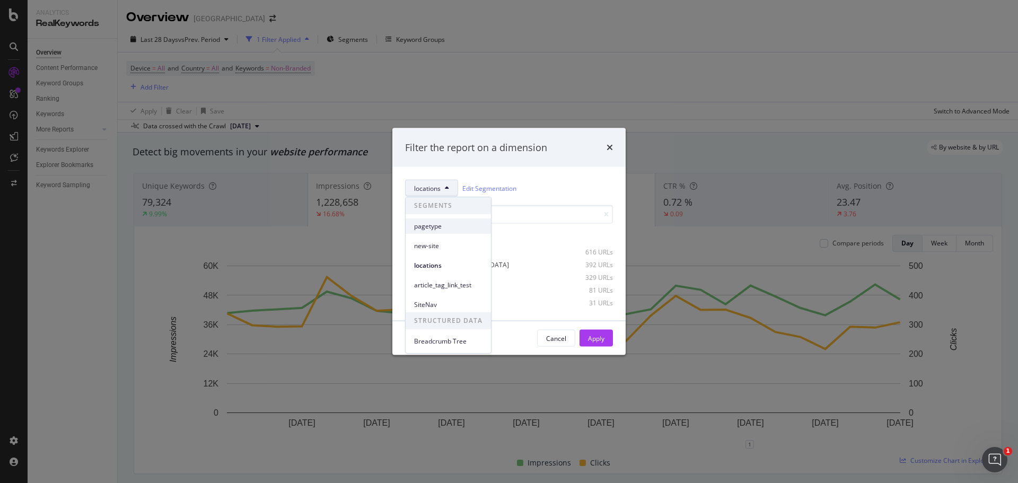 The image size is (1018, 483). I want to click on span: SEGMENTS, so click(448, 206).